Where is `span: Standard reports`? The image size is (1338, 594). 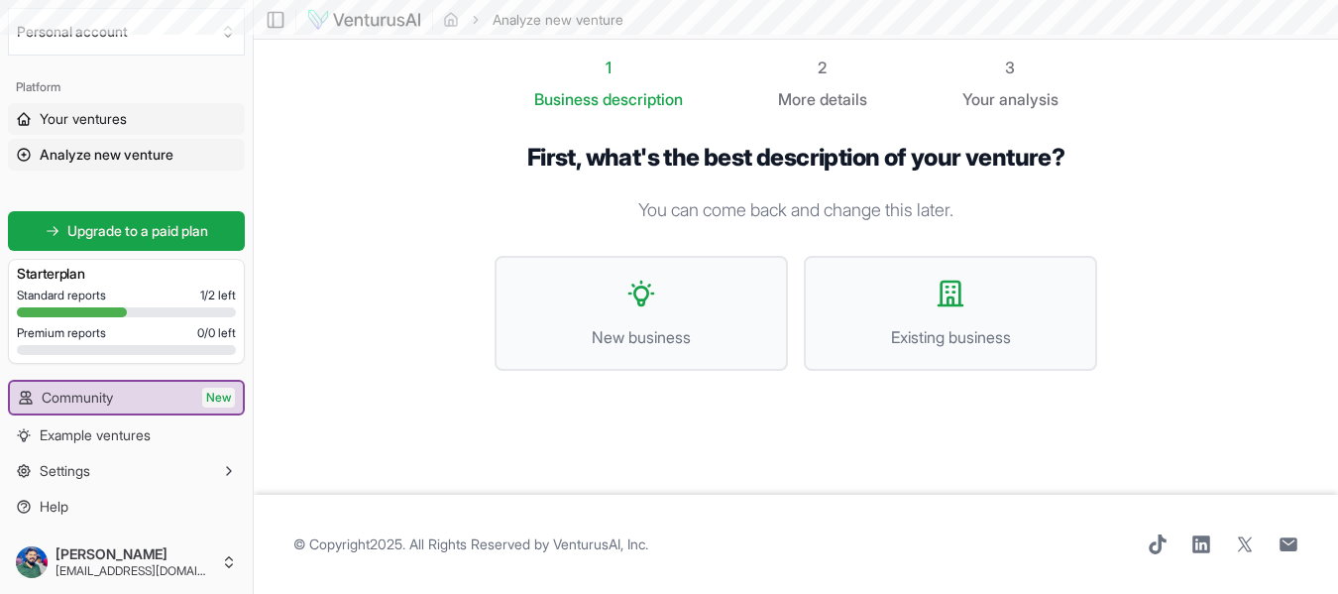
span: Standard reports is located at coordinates (61, 295).